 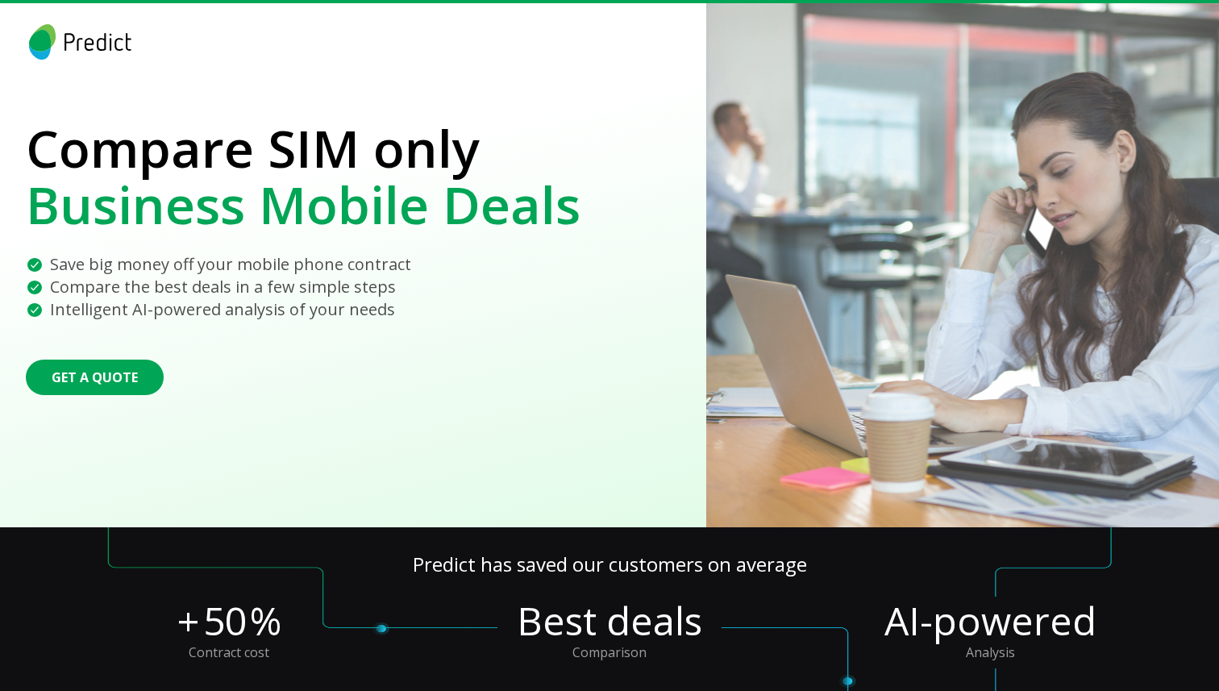 What do you see at coordinates (610, 621) in the screenshot?
I see `div: Best deals` at bounding box center [610, 621].